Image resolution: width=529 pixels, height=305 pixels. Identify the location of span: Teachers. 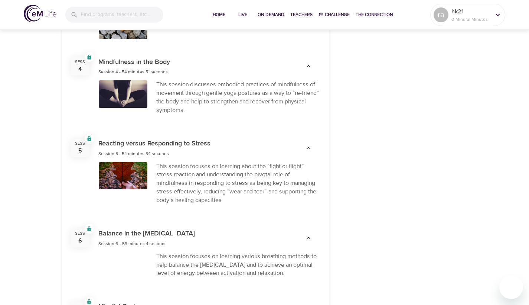
(302, 14).